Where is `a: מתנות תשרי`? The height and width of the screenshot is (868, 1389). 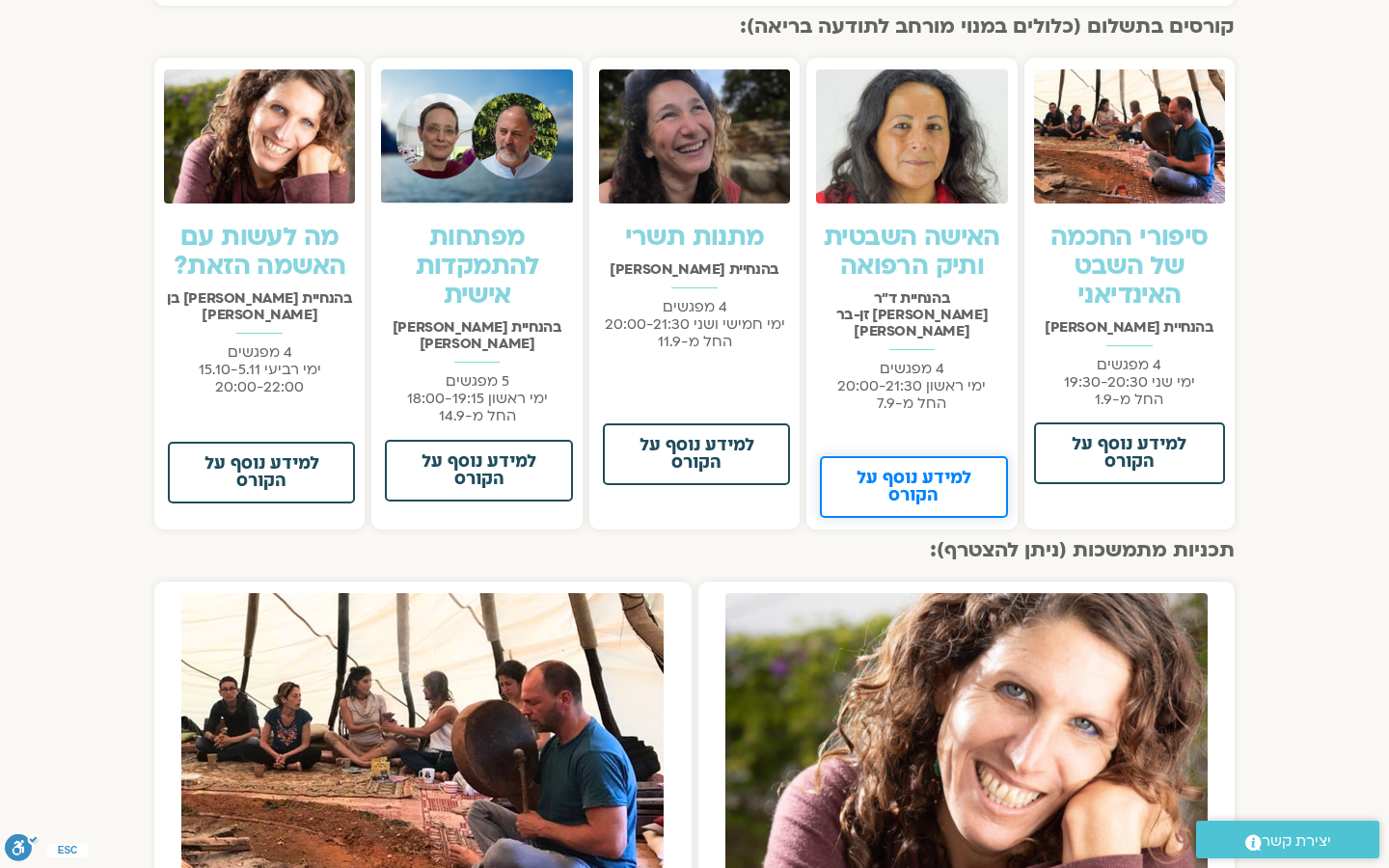 a: מתנות תשרי is located at coordinates (694, 237).